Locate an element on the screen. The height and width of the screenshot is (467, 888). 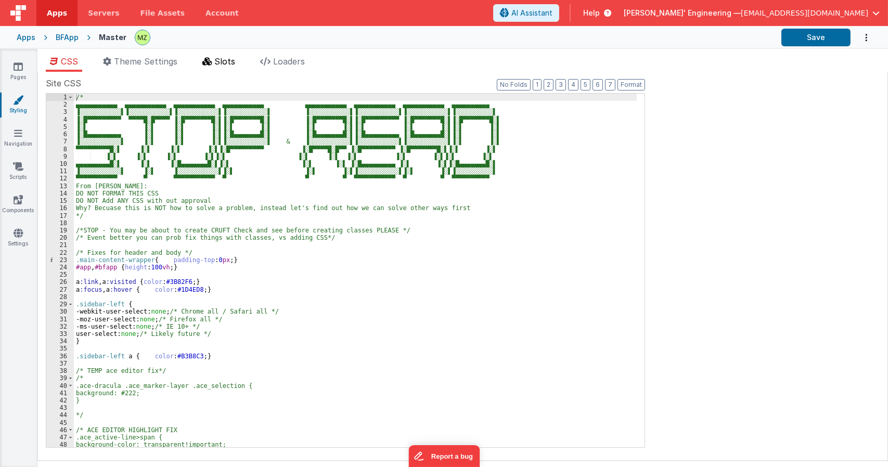
button: Save is located at coordinates (815, 37).